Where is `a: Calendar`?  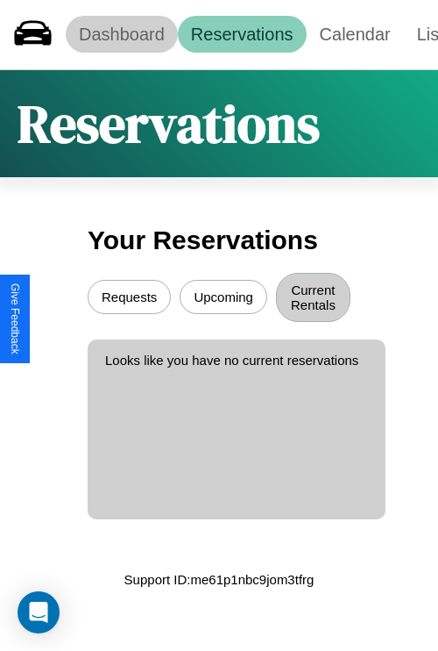
a: Calendar is located at coordinates (355, 34).